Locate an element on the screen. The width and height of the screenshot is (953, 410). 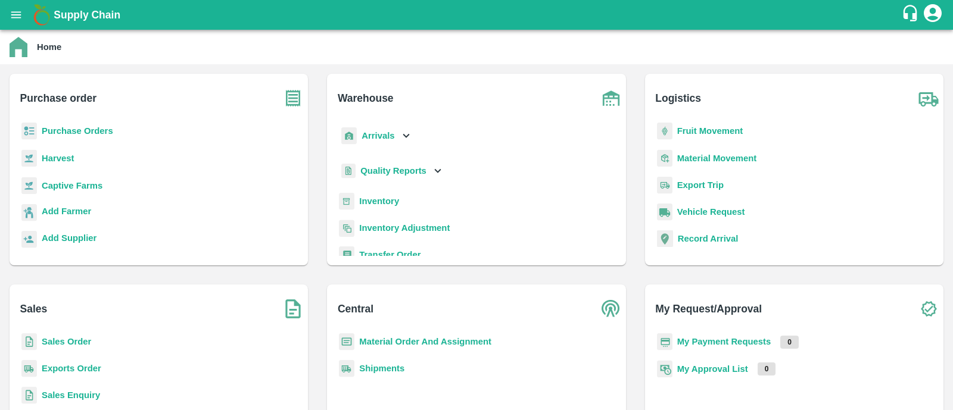
b: Export Trip is located at coordinates (701, 185).